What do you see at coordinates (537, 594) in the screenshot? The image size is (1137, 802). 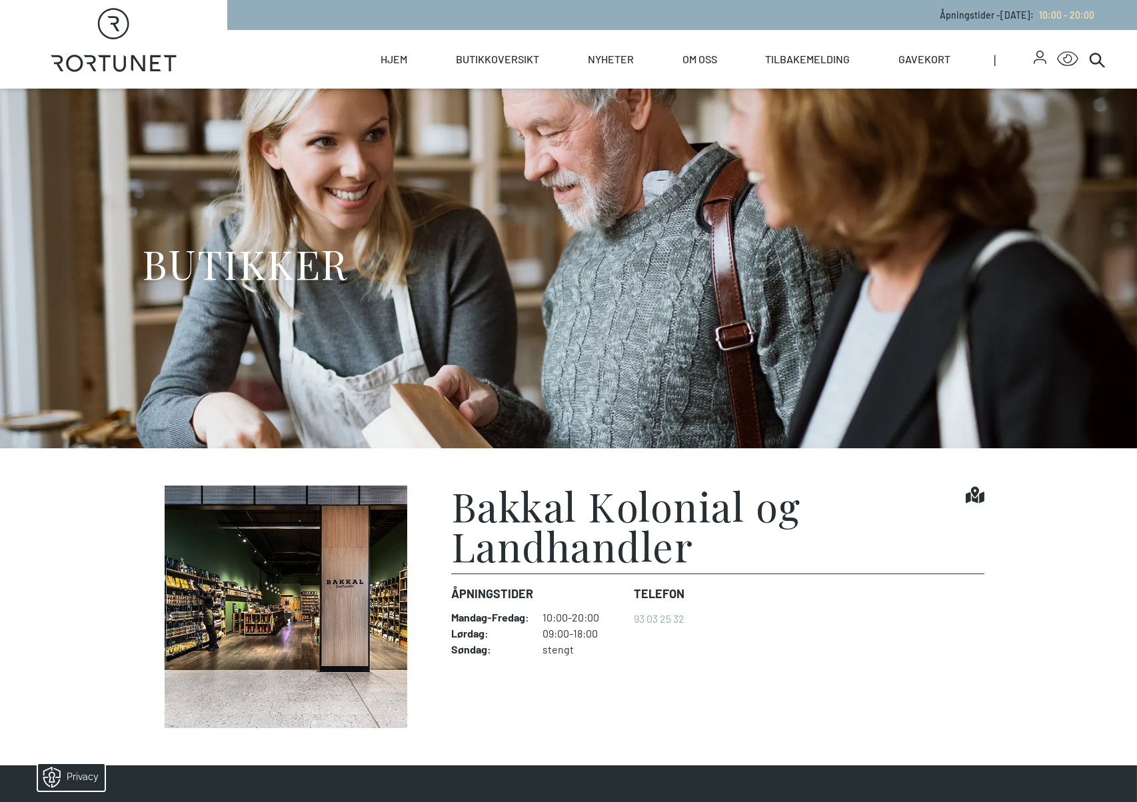 I see `dt: Åpningstider` at bounding box center [537, 594].